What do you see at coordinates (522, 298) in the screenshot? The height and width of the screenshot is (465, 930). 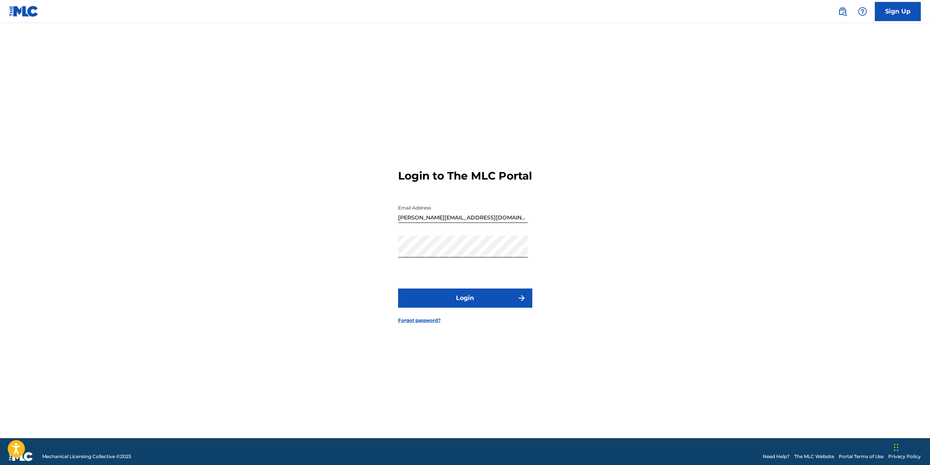 I see `img: f7272a7cc735f4ea7f67.svg` at bounding box center [522, 298].